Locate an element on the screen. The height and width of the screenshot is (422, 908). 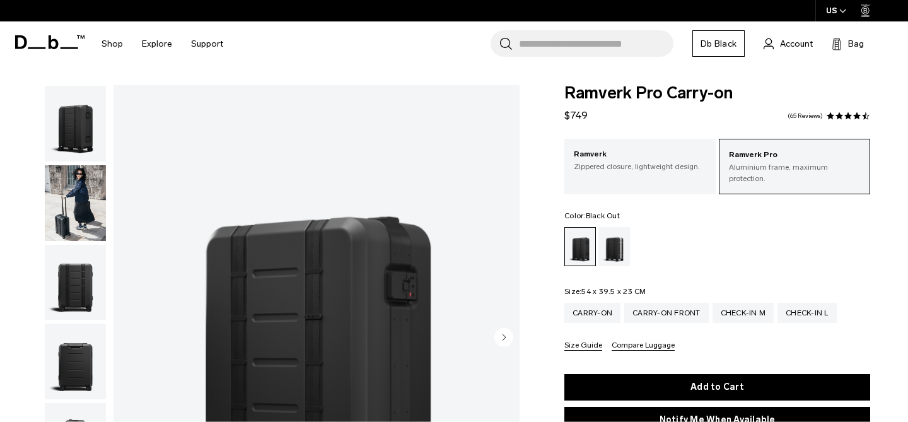
span: Ramverk Pro Carry-on is located at coordinates (717, 93).